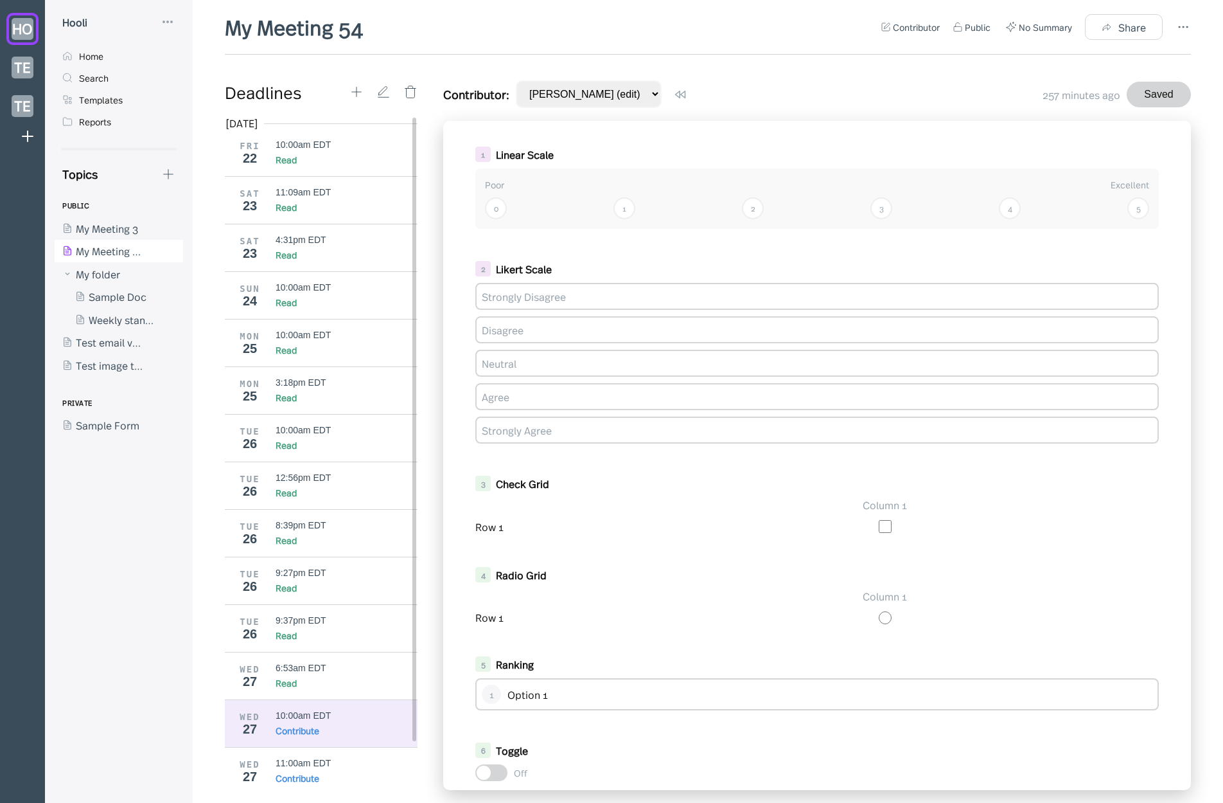 The height and width of the screenshot is (803, 1223). Describe the element at coordinates (250, 146) in the screenshot. I see `div: FRI` at that location.